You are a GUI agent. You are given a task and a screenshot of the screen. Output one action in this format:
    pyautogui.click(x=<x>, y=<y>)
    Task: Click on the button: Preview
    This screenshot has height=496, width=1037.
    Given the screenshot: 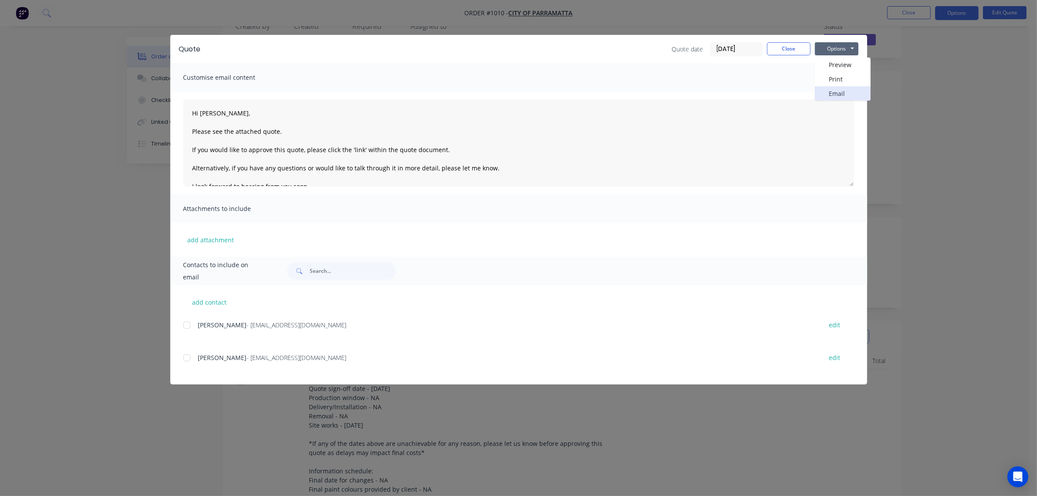 What is the action you would take?
    pyautogui.click(x=843, y=64)
    